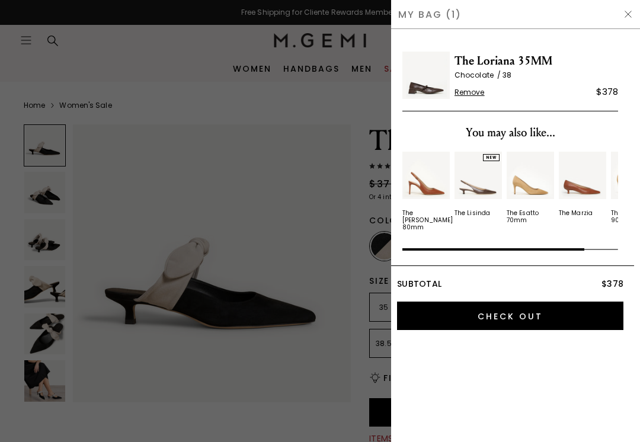 This screenshot has width=640, height=442. Describe the element at coordinates (530, 175) in the screenshot. I see `img: v_11801_01_Main_New_TheEsatto70_Cappuccino_Suede_290x387_crop_center.jpg` at that location.